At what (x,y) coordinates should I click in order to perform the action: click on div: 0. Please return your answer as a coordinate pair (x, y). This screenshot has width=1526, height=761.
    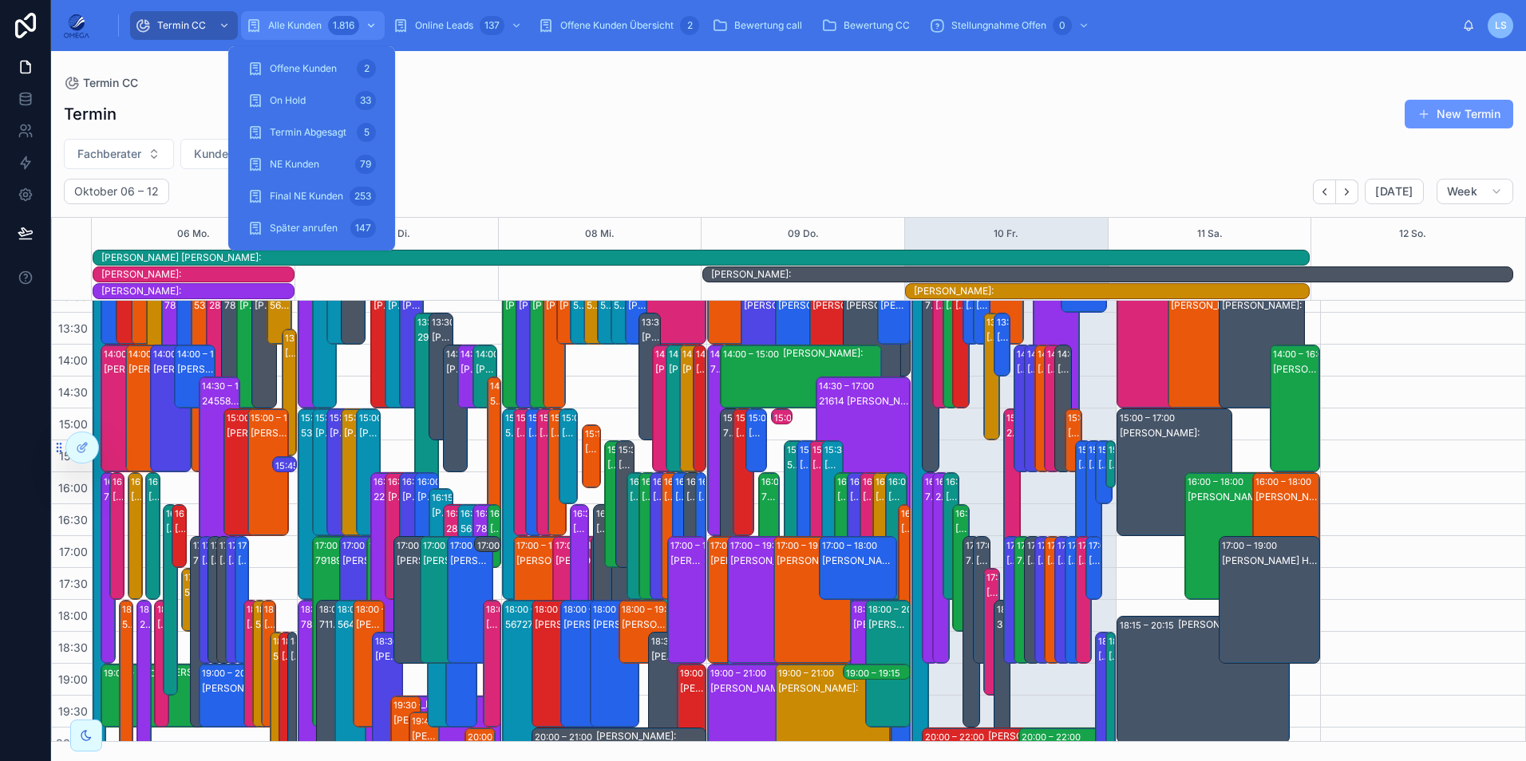
    Looking at the image, I should click on (1062, 26).